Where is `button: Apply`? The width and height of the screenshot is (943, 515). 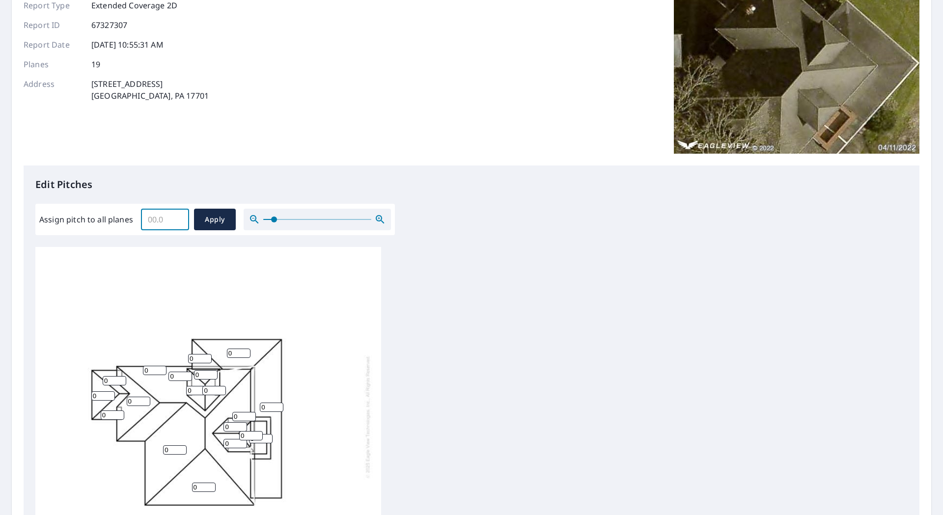
button: Apply is located at coordinates (215, 220).